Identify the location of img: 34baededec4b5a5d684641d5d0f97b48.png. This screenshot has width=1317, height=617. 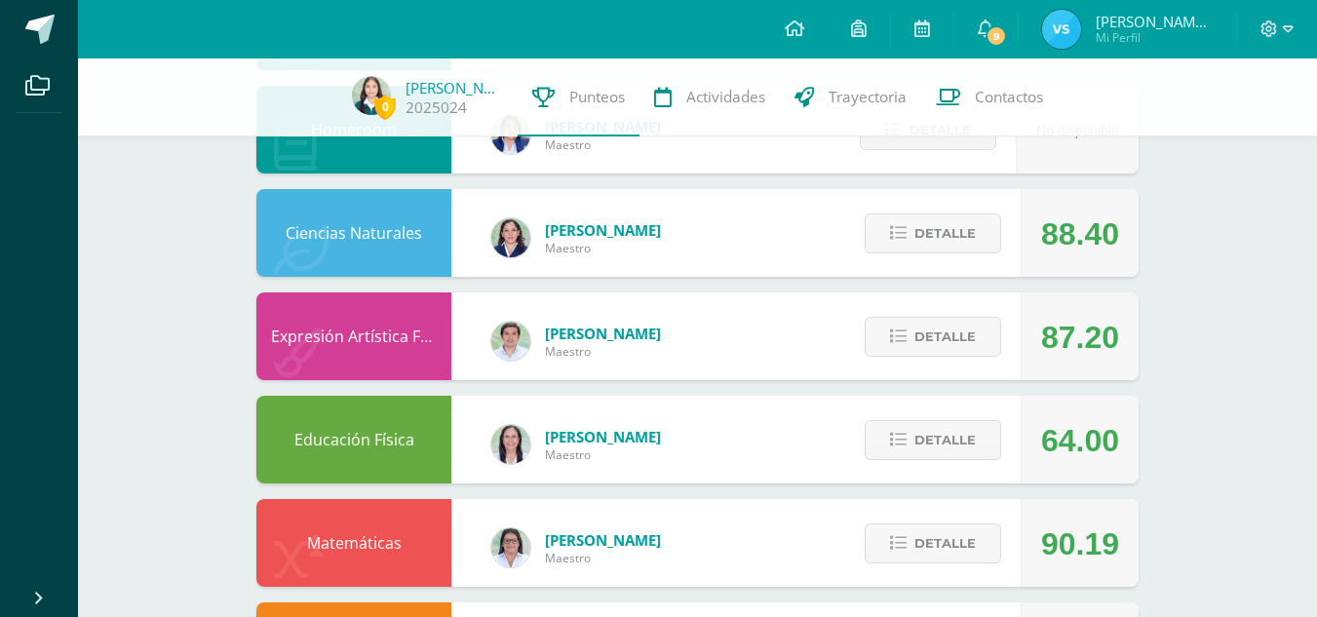
(511, 238).